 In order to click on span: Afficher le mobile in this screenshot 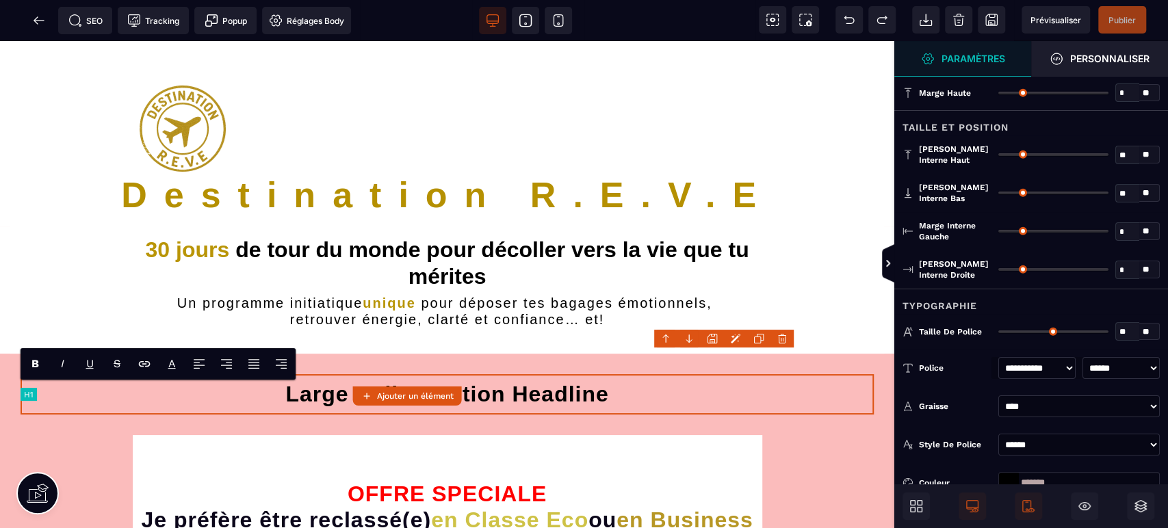, I will do `click(1028, 506)`.